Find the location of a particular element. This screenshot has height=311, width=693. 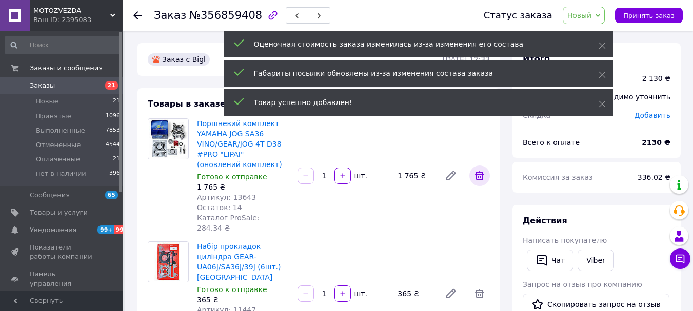

span: Скидка is located at coordinates (537, 115).